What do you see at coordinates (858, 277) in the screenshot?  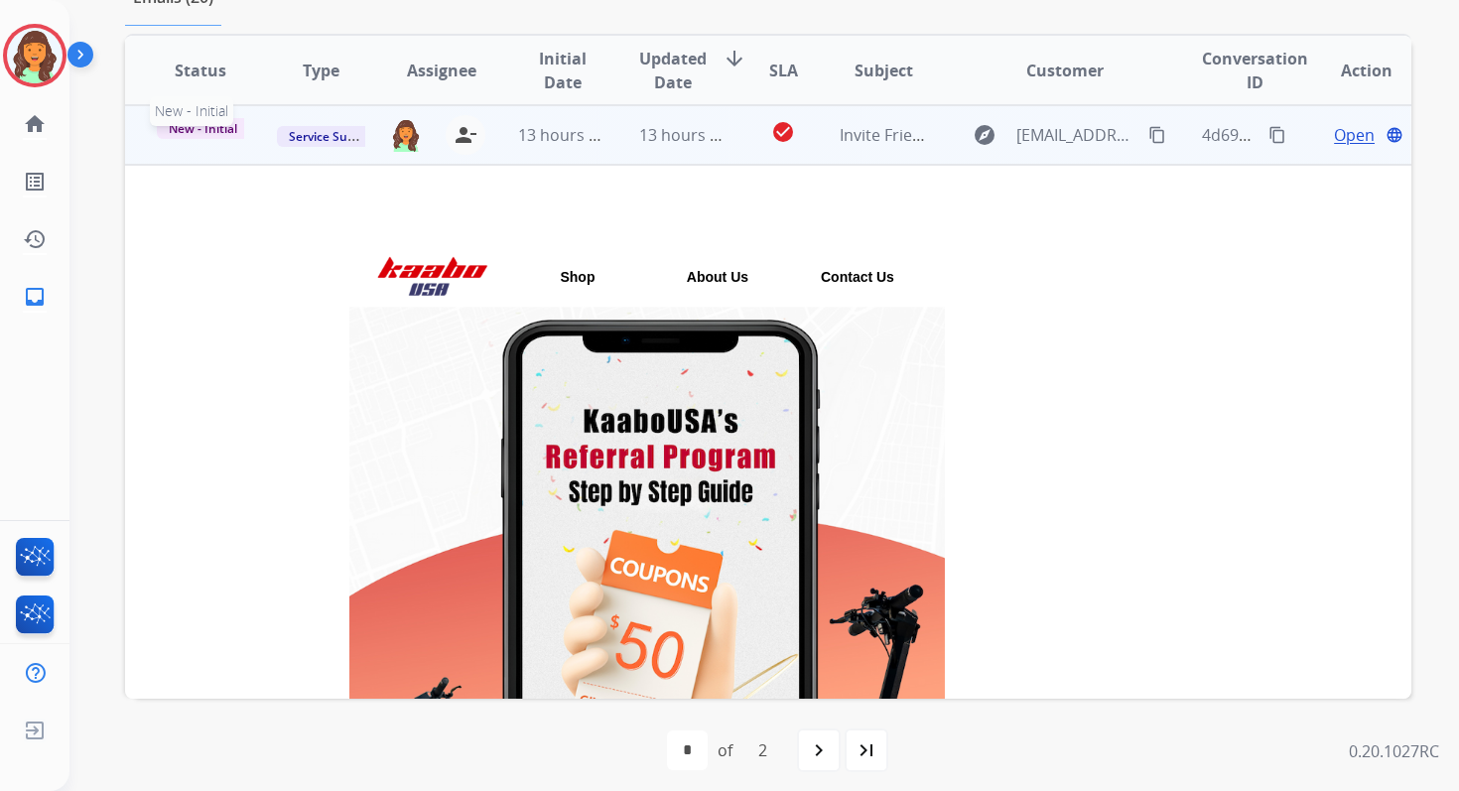 I see `a: Contact Us` at bounding box center [858, 277].